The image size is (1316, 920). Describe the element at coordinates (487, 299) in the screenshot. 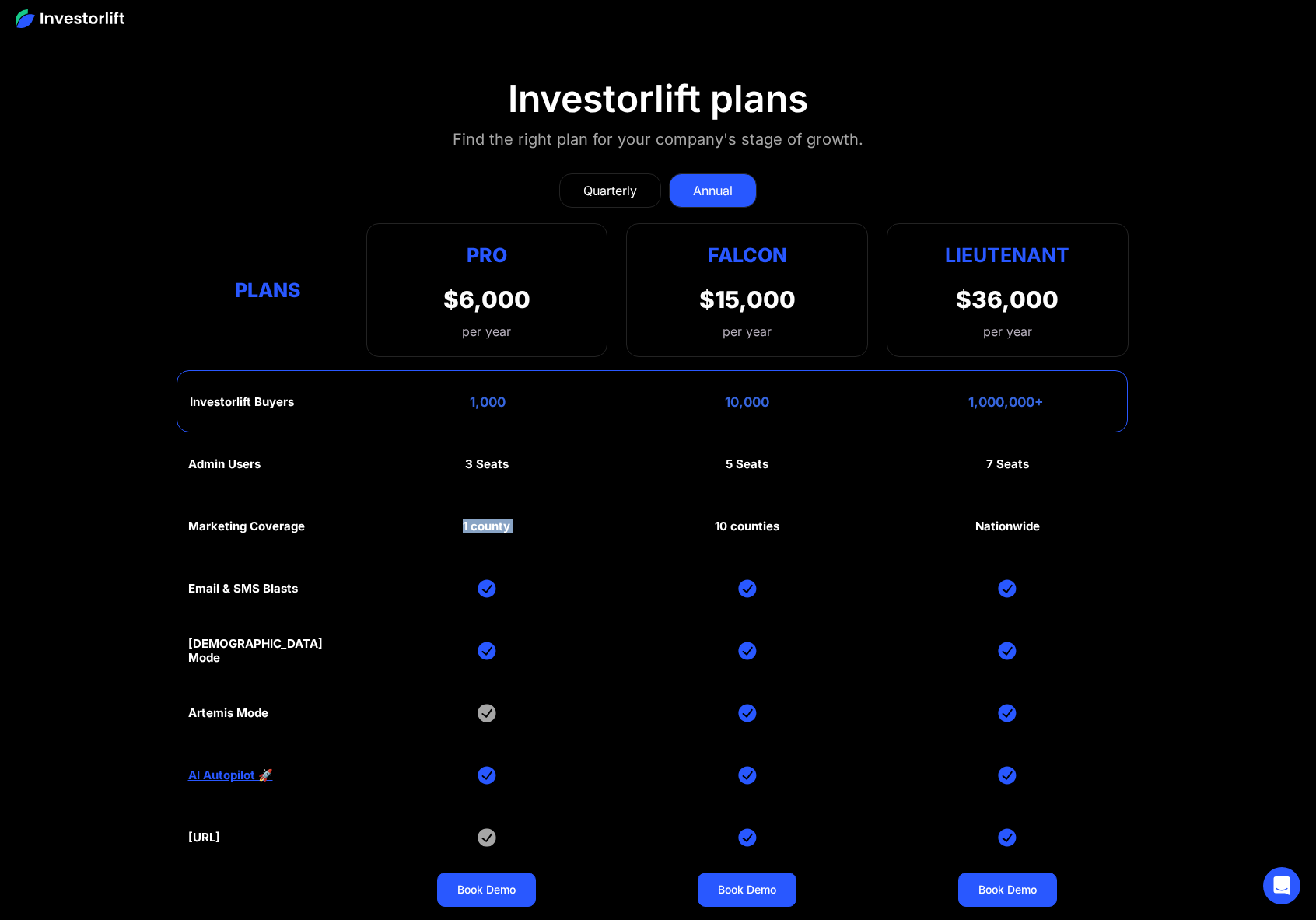

I see `div: $6,000` at that location.